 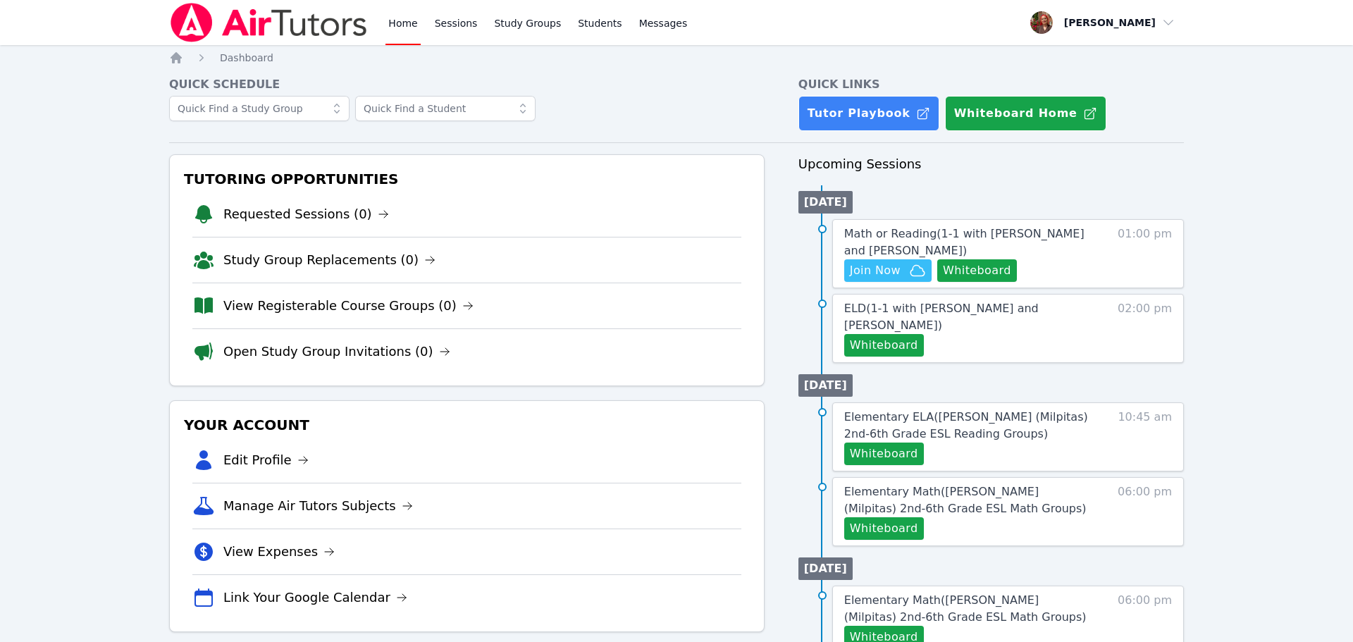 I want to click on input: Quick Find a Study Group, so click(x=259, y=109).